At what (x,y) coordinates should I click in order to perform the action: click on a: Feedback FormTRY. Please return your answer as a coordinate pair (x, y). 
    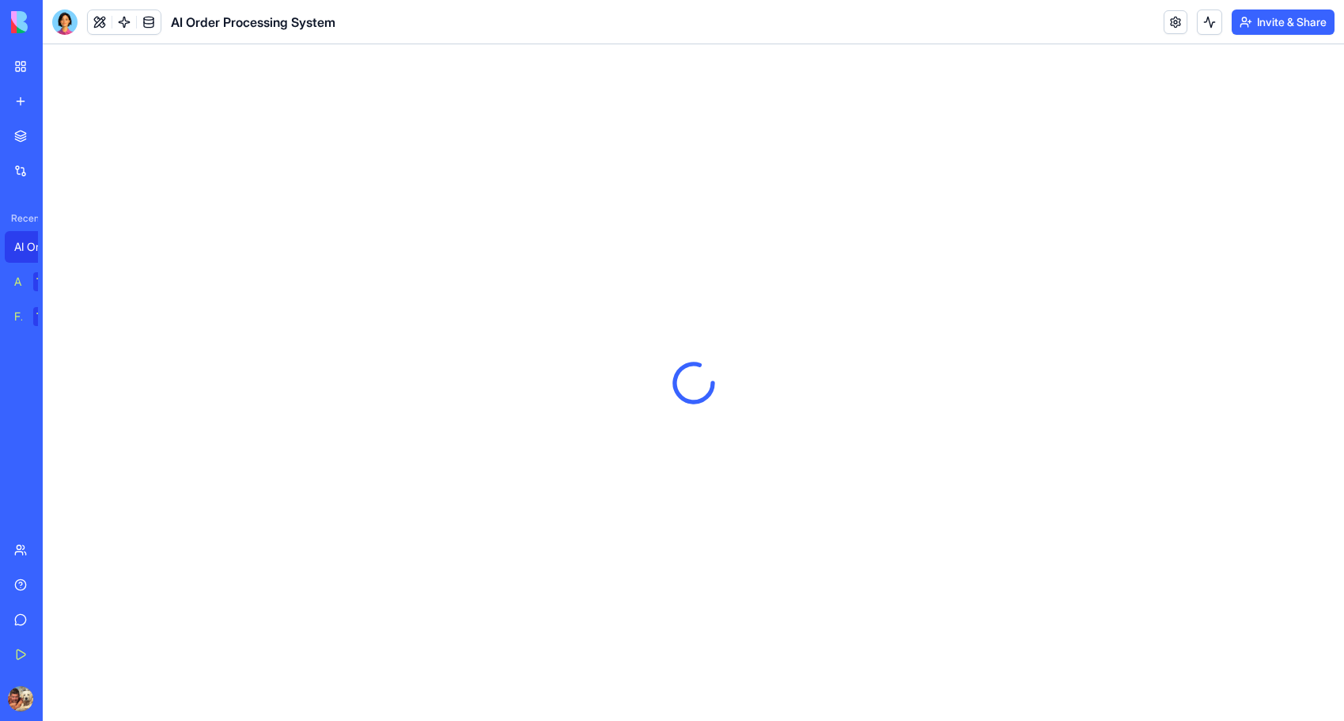
    Looking at the image, I should click on (36, 316).